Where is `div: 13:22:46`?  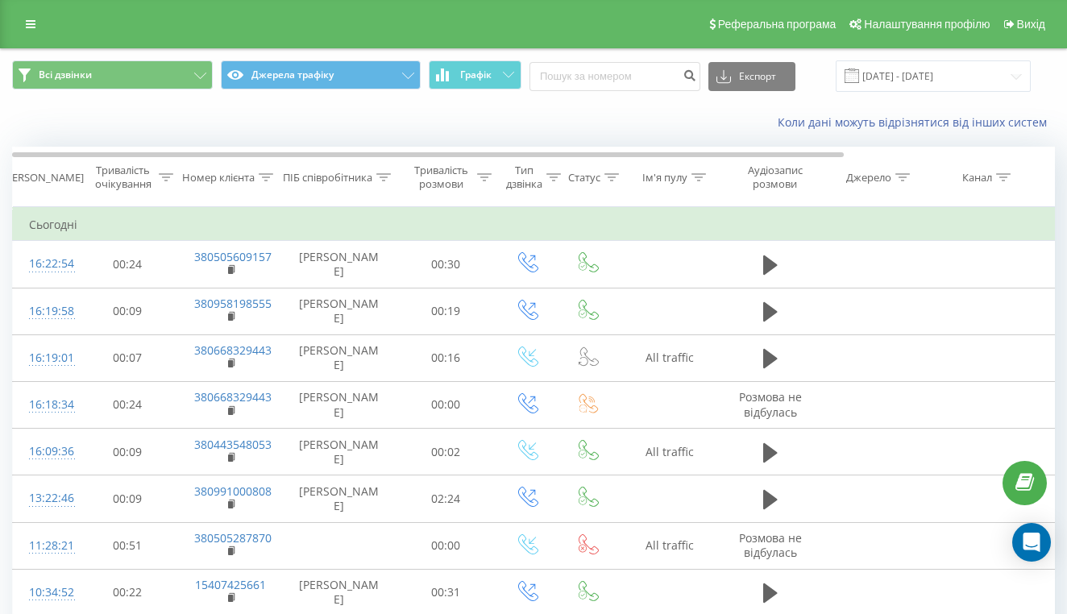
div: 13:22:46 is located at coordinates (45, 498).